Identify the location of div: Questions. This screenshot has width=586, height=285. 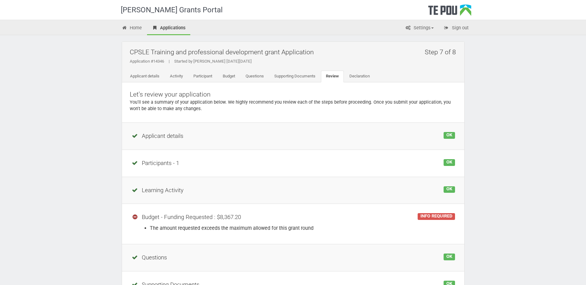
(293, 258).